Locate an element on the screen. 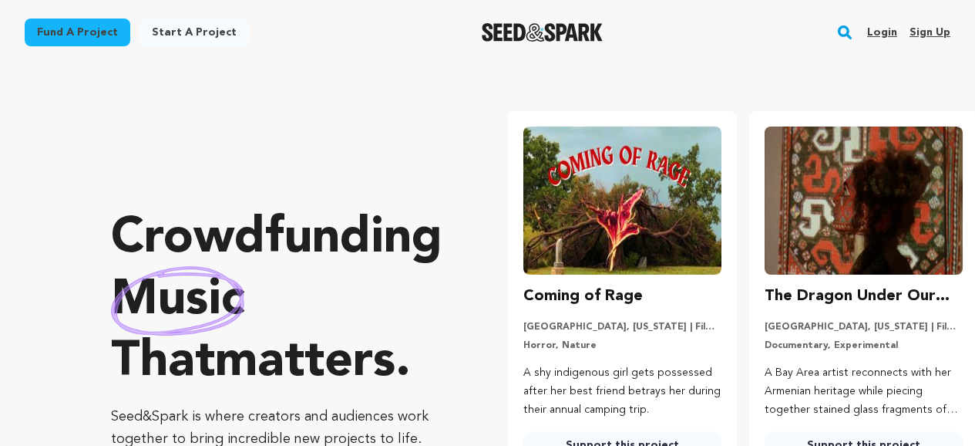 Image resolution: width=975 pixels, height=446 pixels. img: Seed&Spark Logo Dark Mode is located at coordinates (542, 32).